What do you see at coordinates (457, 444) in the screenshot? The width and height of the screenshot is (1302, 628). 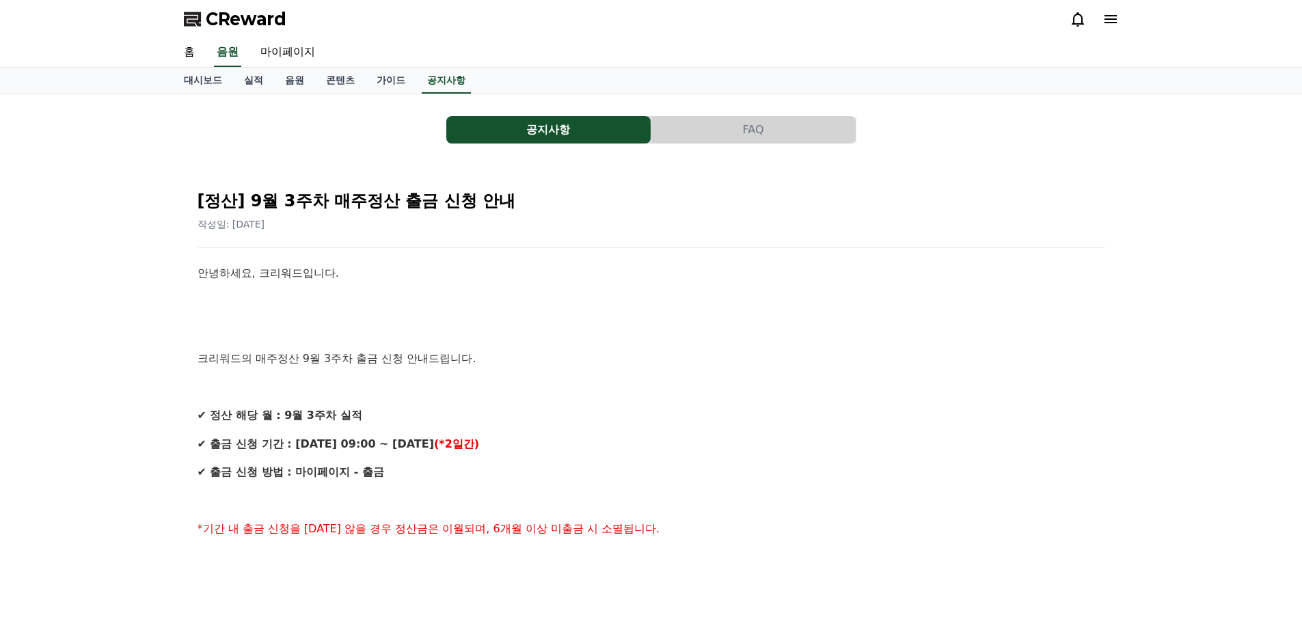 I see `strong: (*2일간)` at bounding box center [457, 444].